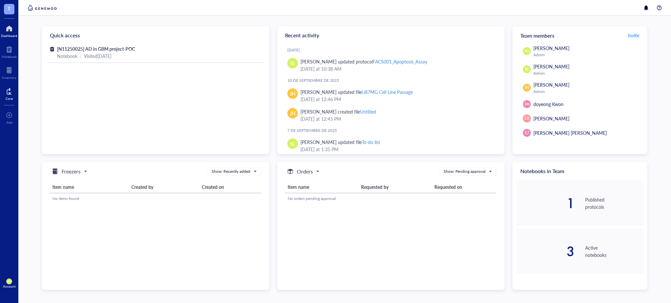  Describe the element at coordinates (614, 203) in the screenshot. I see `div: Published protocols` at that location.